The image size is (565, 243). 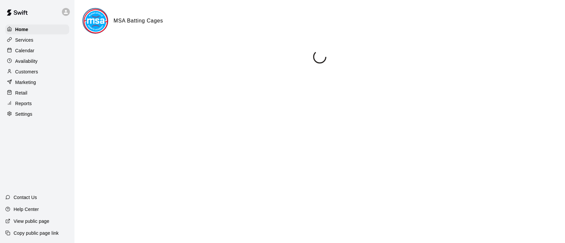 What do you see at coordinates (37, 114) in the screenshot?
I see `div: Settings` at bounding box center [37, 114].